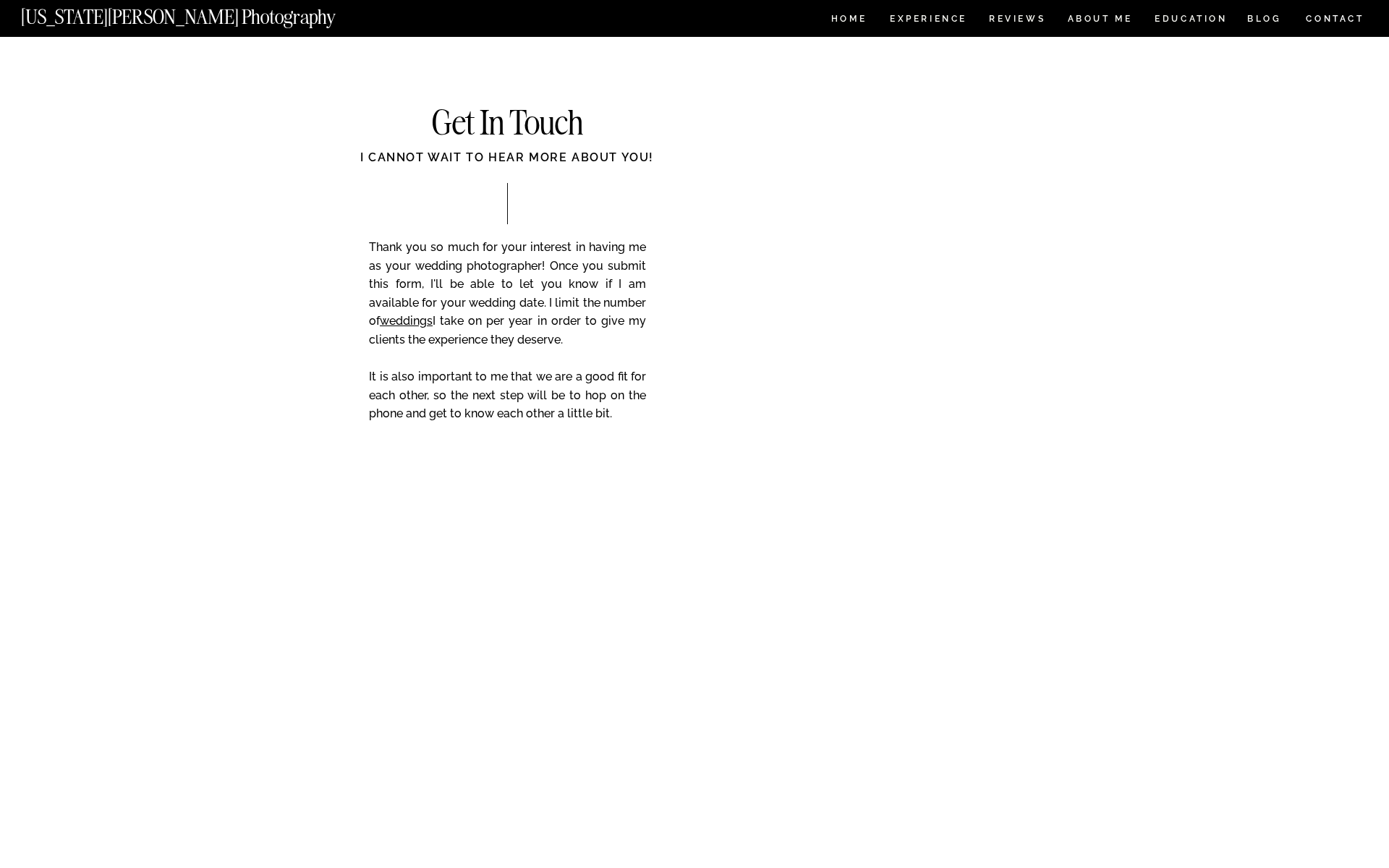  I want to click on a: ABOUT ME, so click(1100, 20).